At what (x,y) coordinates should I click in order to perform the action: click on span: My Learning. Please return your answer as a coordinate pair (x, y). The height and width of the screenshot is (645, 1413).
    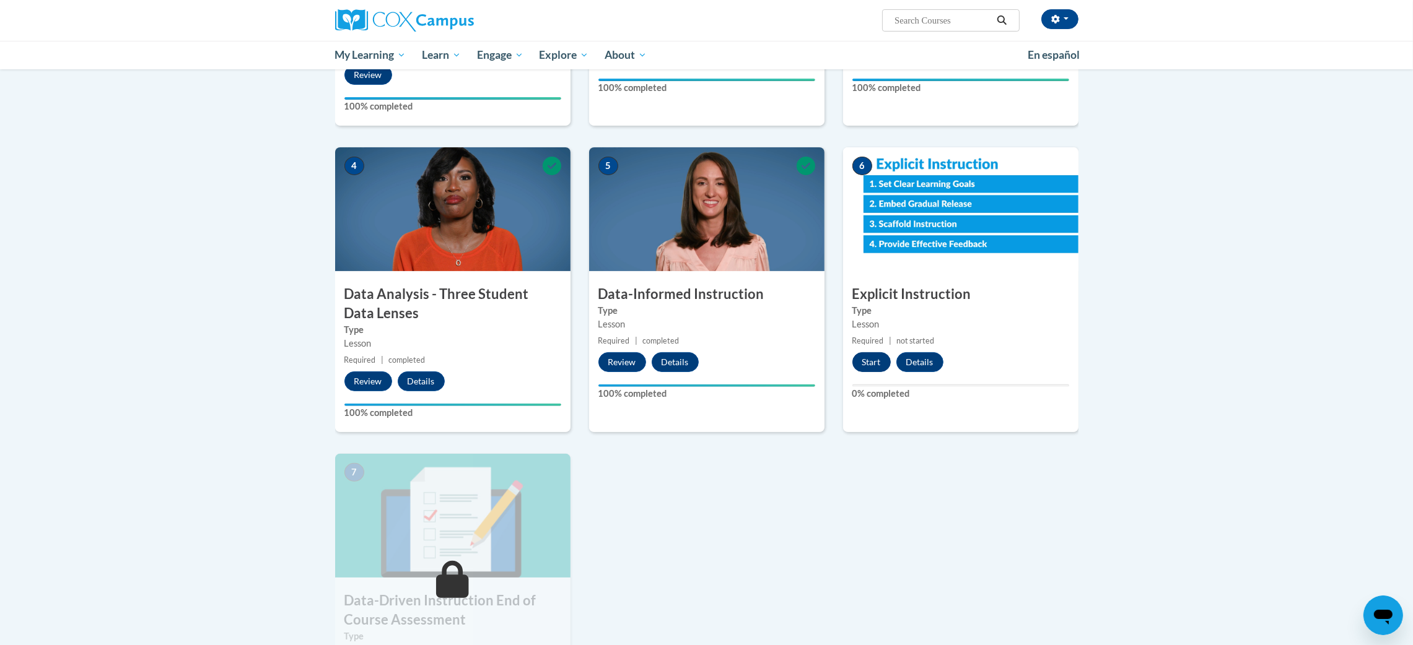
    Looking at the image, I should click on (370, 55).